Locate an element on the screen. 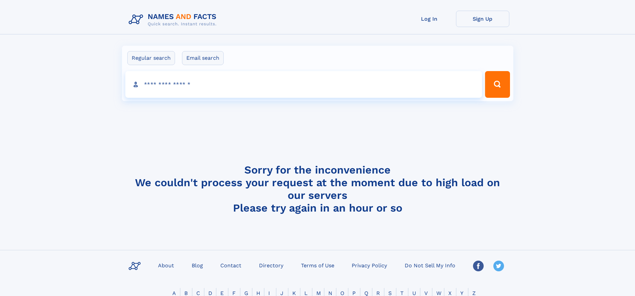 The width and height of the screenshot is (635, 296). img: Logo Names and Facts is located at coordinates (174, 20).